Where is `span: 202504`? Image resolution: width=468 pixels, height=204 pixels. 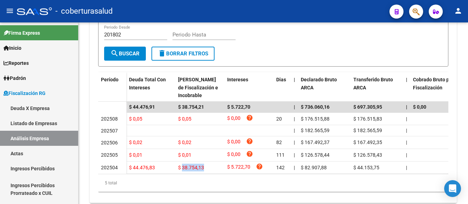 span: 202504 is located at coordinates (109, 168).